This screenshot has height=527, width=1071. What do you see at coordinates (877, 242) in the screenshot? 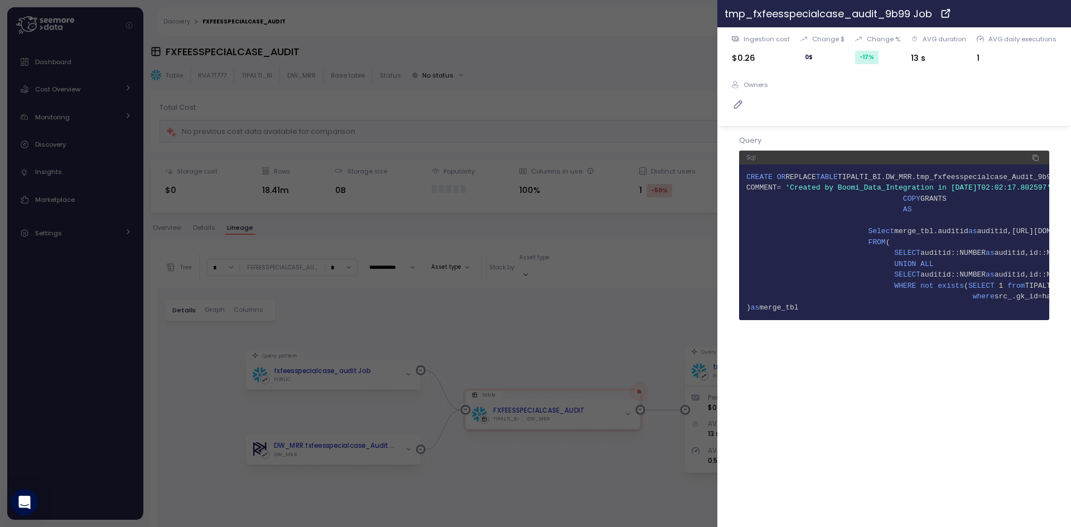
I see `span: FROM` at bounding box center [877, 242].